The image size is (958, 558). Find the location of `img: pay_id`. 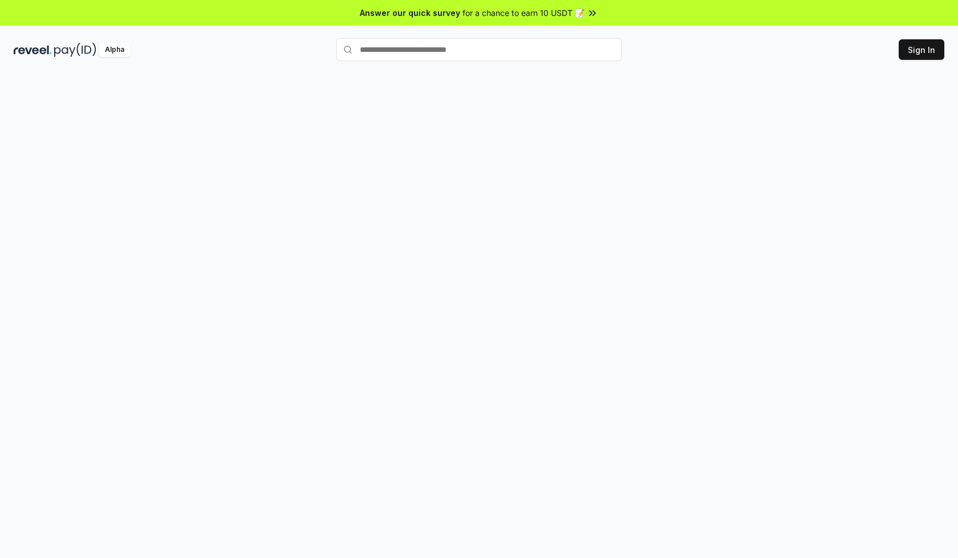

img: pay_id is located at coordinates (75, 50).